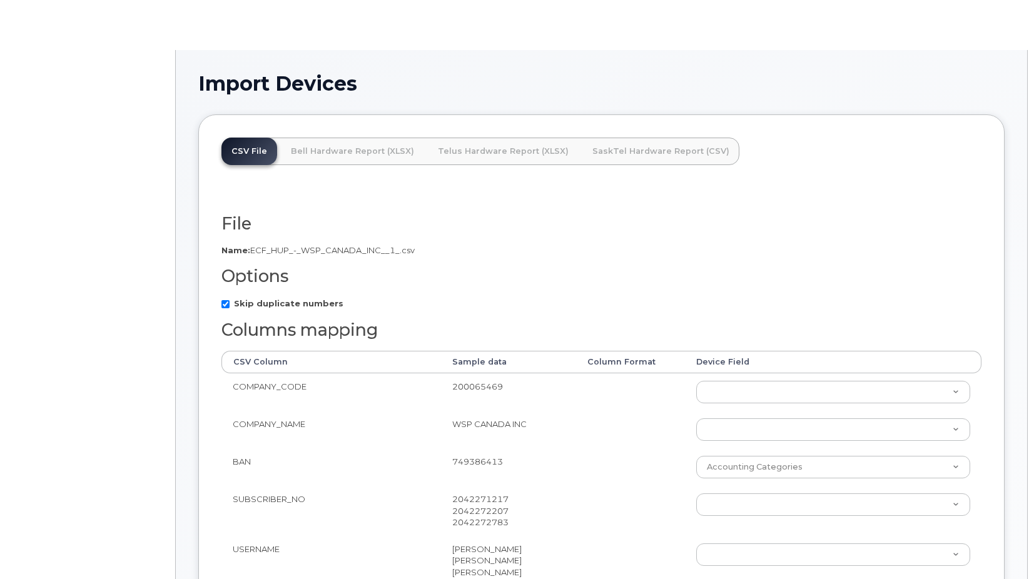 The image size is (1034, 579). What do you see at coordinates (225, 304) in the screenshot?
I see `input: Skip duplicate numbers` at bounding box center [225, 304].